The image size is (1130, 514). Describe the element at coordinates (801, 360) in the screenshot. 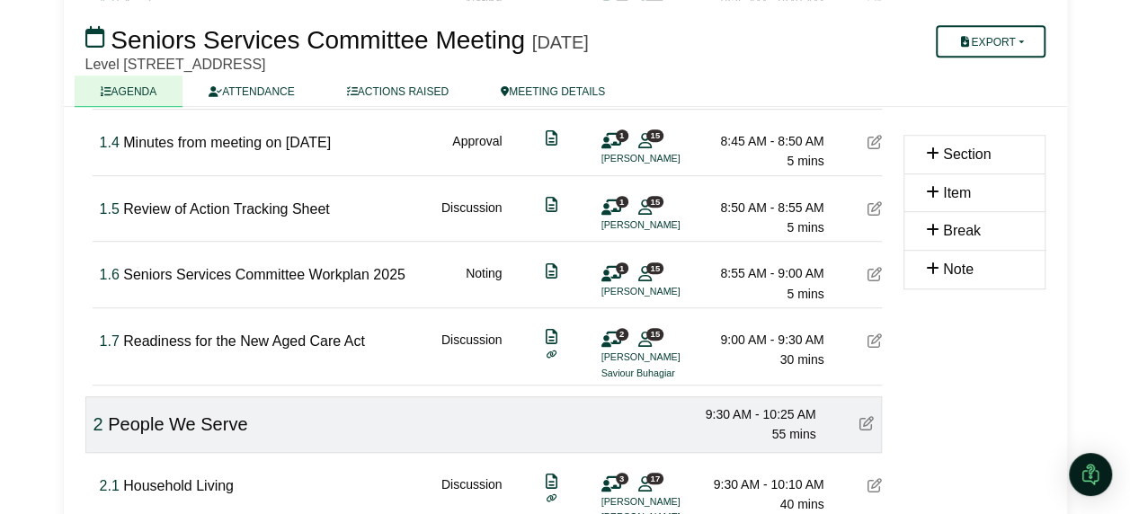

I see `span: 30 mins` at that location.